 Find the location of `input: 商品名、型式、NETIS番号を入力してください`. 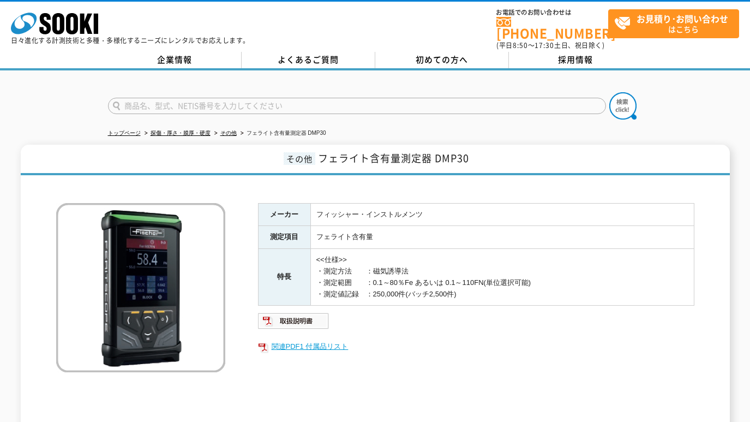

input: 商品名、型式、NETIS番号を入力してください is located at coordinates (357, 106).